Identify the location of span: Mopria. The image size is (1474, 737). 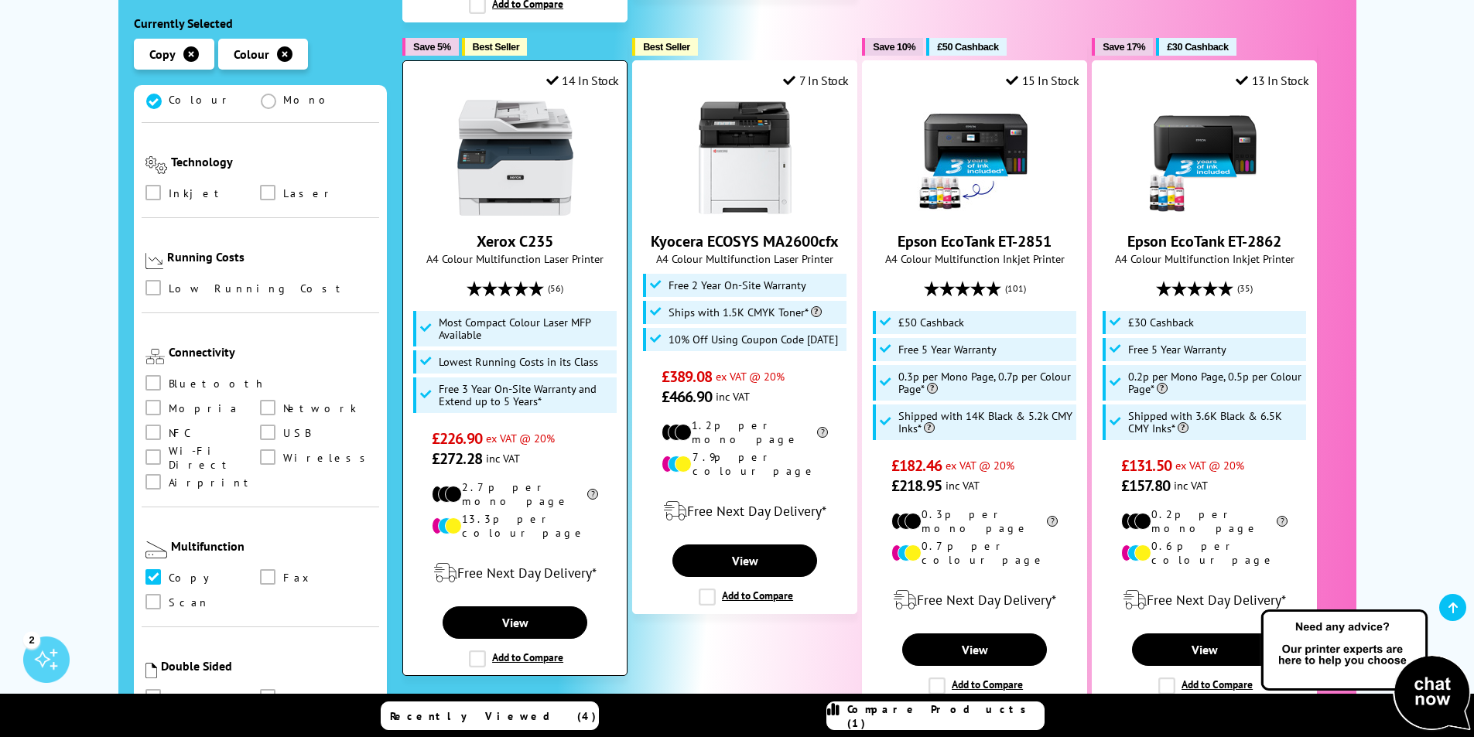
(203, 409).